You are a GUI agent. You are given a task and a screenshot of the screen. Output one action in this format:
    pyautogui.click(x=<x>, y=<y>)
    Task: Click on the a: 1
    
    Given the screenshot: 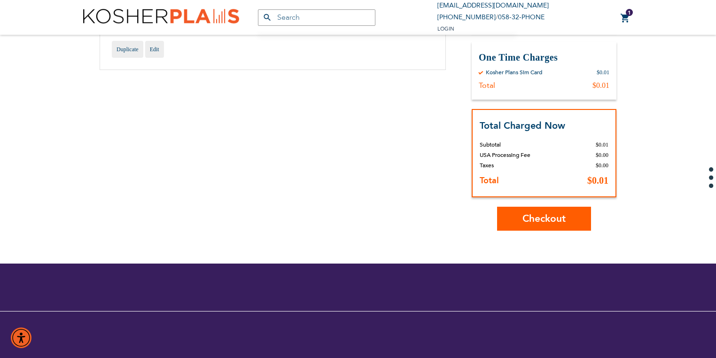 What is the action you would take?
    pyautogui.click(x=625, y=18)
    